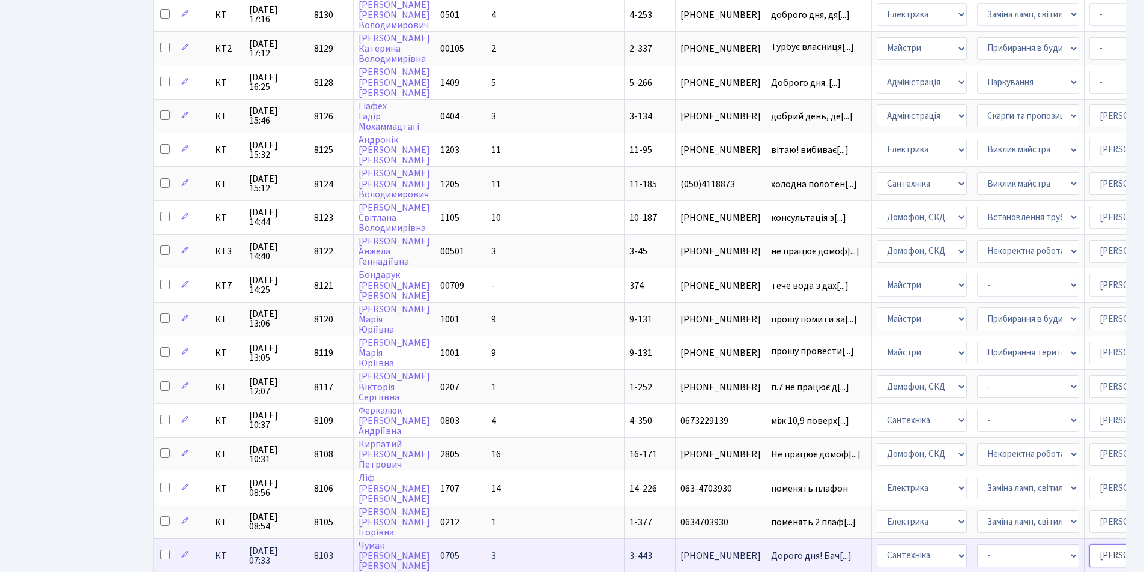 The height and width of the screenshot is (572, 1144). Describe the element at coordinates (494, 83) in the screenshot. I see `span: 5` at that location.